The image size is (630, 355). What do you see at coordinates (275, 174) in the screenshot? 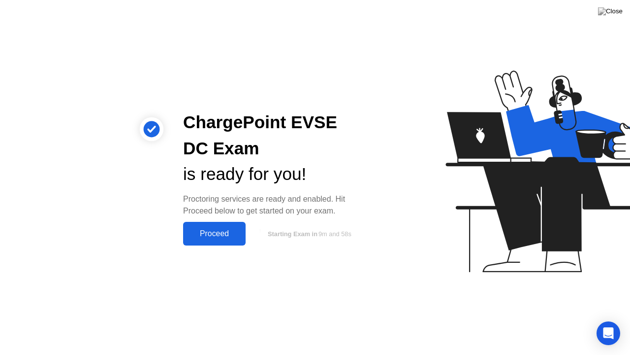
I see `div: is ready for you!` at bounding box center [275, 174].